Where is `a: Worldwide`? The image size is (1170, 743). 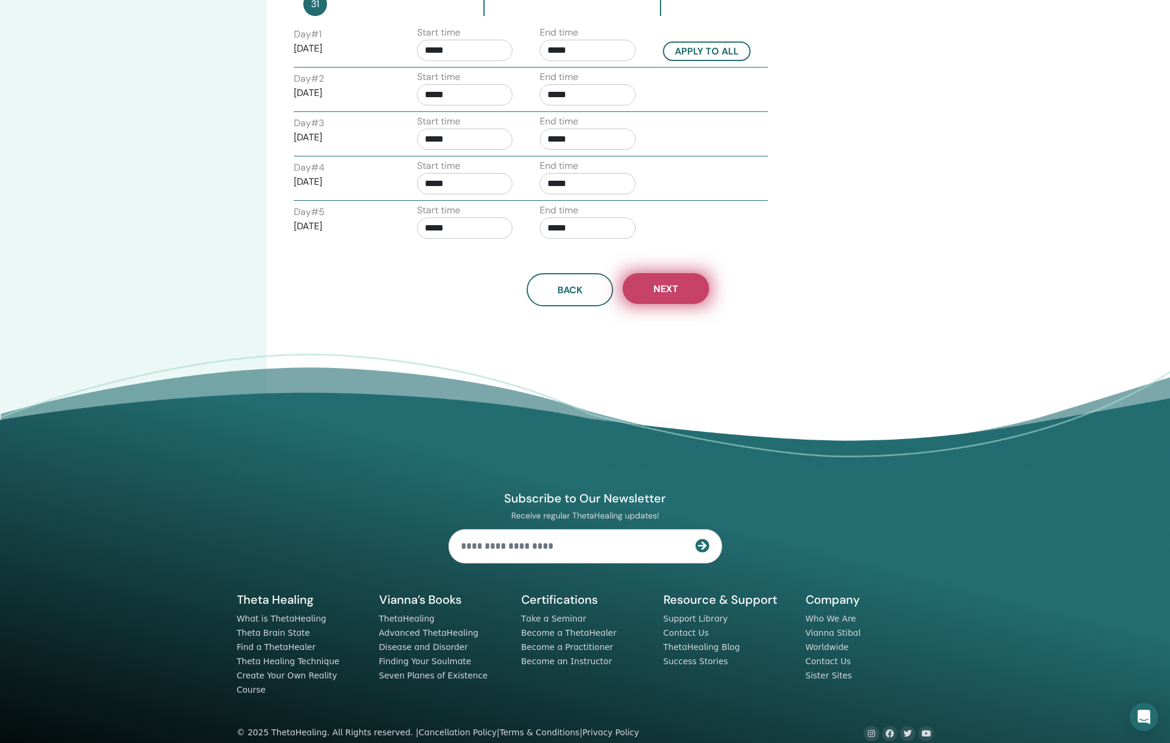 a: Worldwide is located at coordinates (827, 647).